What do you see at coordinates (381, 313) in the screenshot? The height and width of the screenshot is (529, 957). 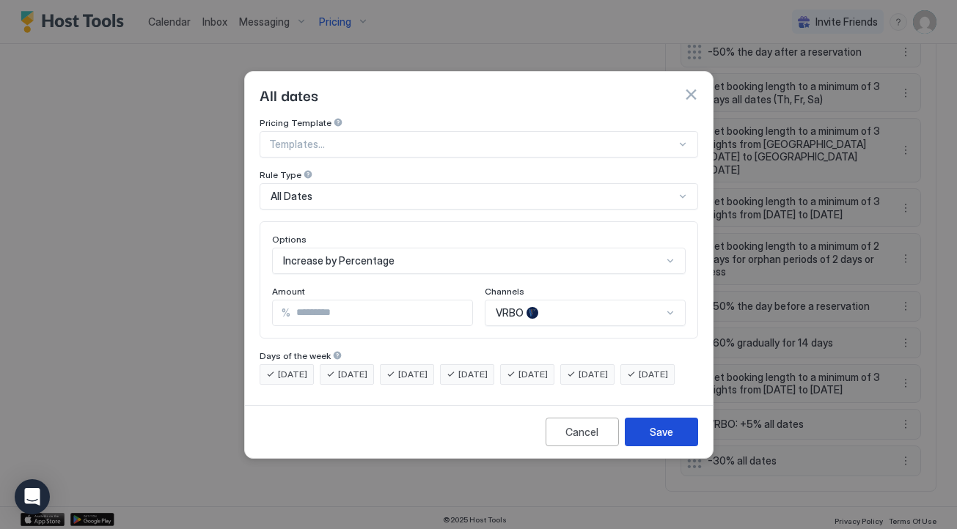 I see `input: Input Field` at bounding box center [381, 313].